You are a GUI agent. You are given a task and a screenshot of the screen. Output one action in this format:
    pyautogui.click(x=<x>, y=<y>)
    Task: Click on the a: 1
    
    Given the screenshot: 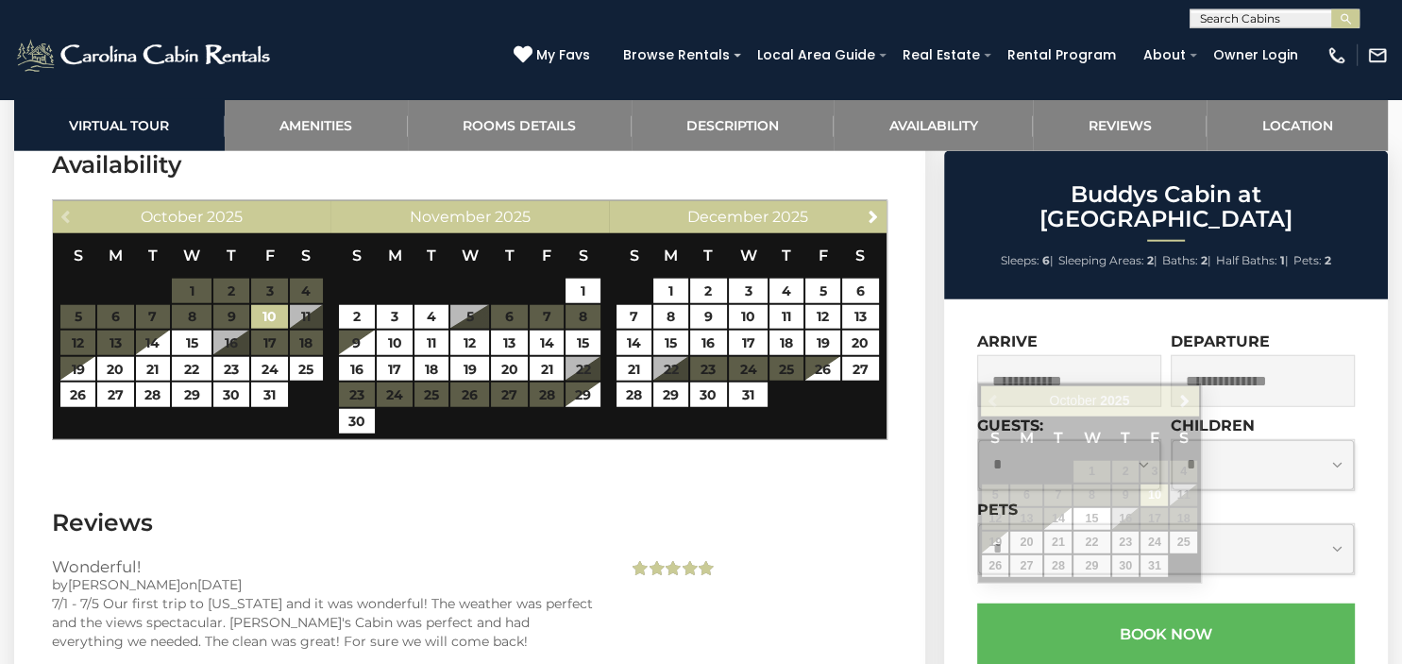 What is the action you would take?
    pyautogui.click(x=582, y=291)
    